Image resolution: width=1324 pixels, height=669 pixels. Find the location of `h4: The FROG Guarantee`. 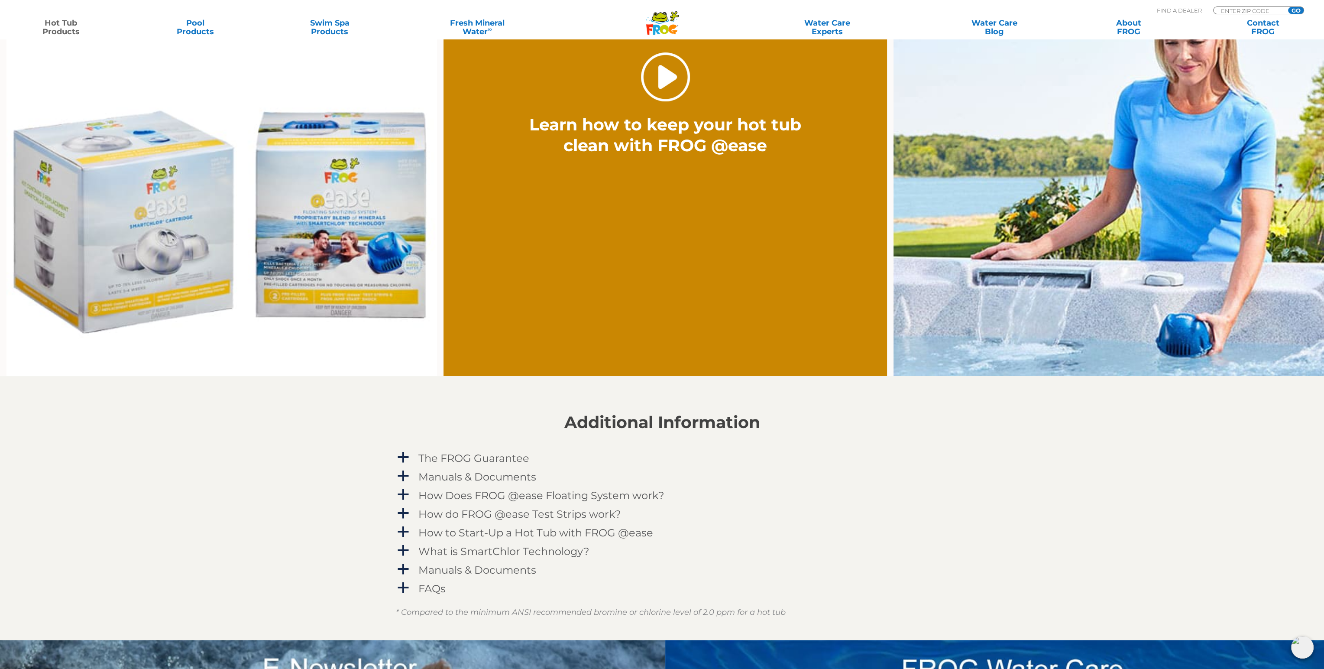

h4: The FROG Guarantee is located at coordinates (474, 458).